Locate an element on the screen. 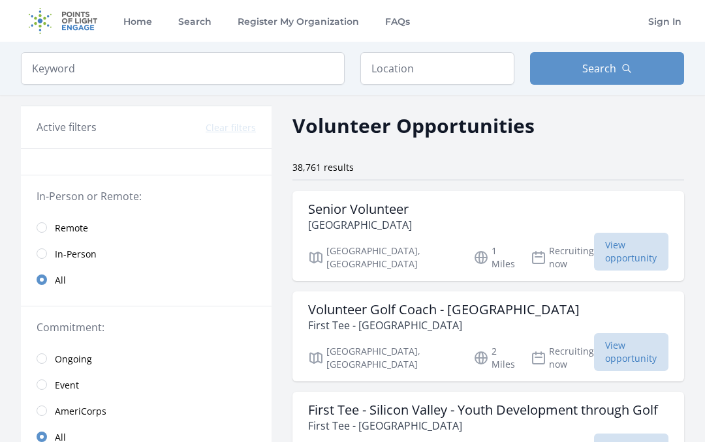 The width and height of the screenshot is (705, 442). p: 1 Miles is located at coordinates (494, 258).